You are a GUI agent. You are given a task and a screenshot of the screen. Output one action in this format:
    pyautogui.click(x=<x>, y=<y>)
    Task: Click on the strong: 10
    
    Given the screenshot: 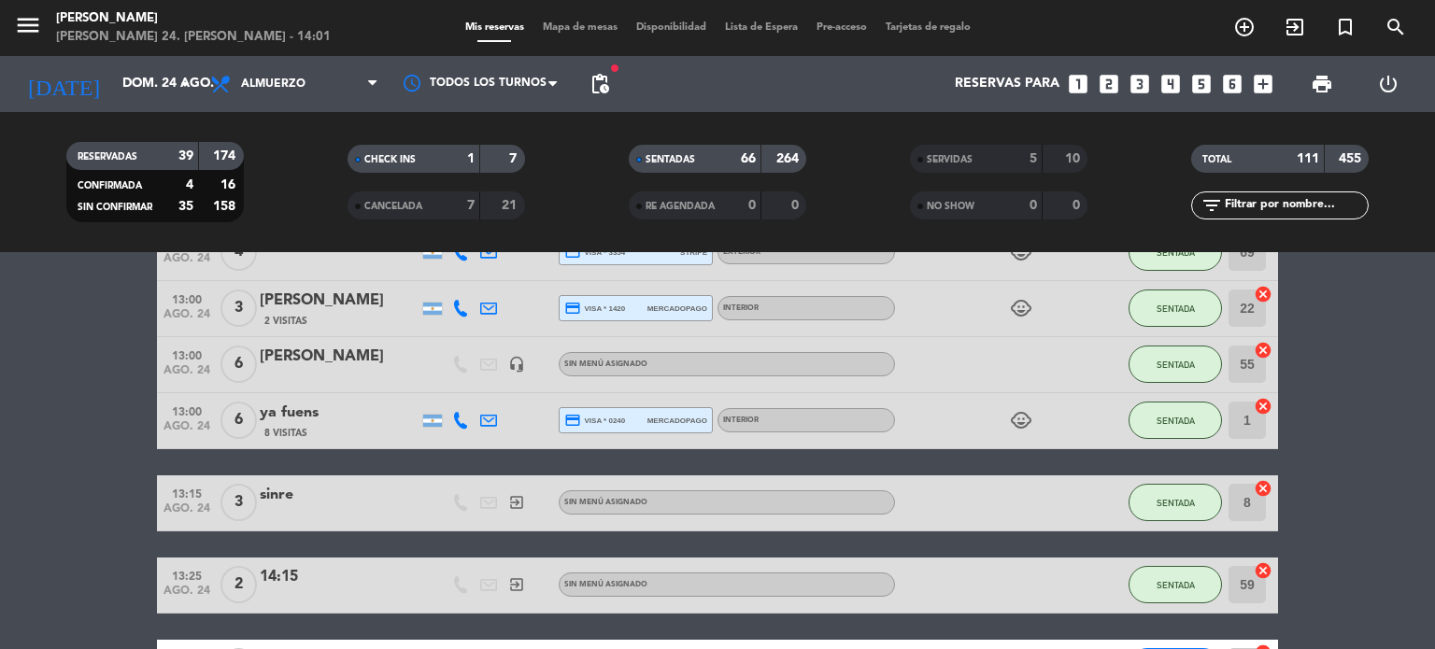 What is the action you would take?
    pyautogui.click(x=1074, y=159)
    